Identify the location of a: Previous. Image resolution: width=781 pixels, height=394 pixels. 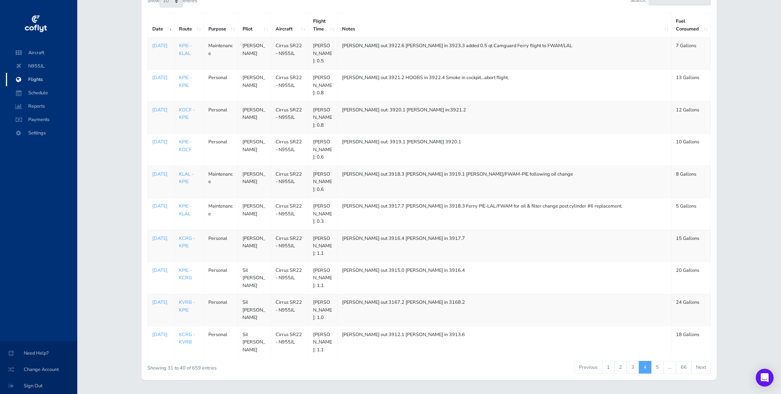
(588, 367).